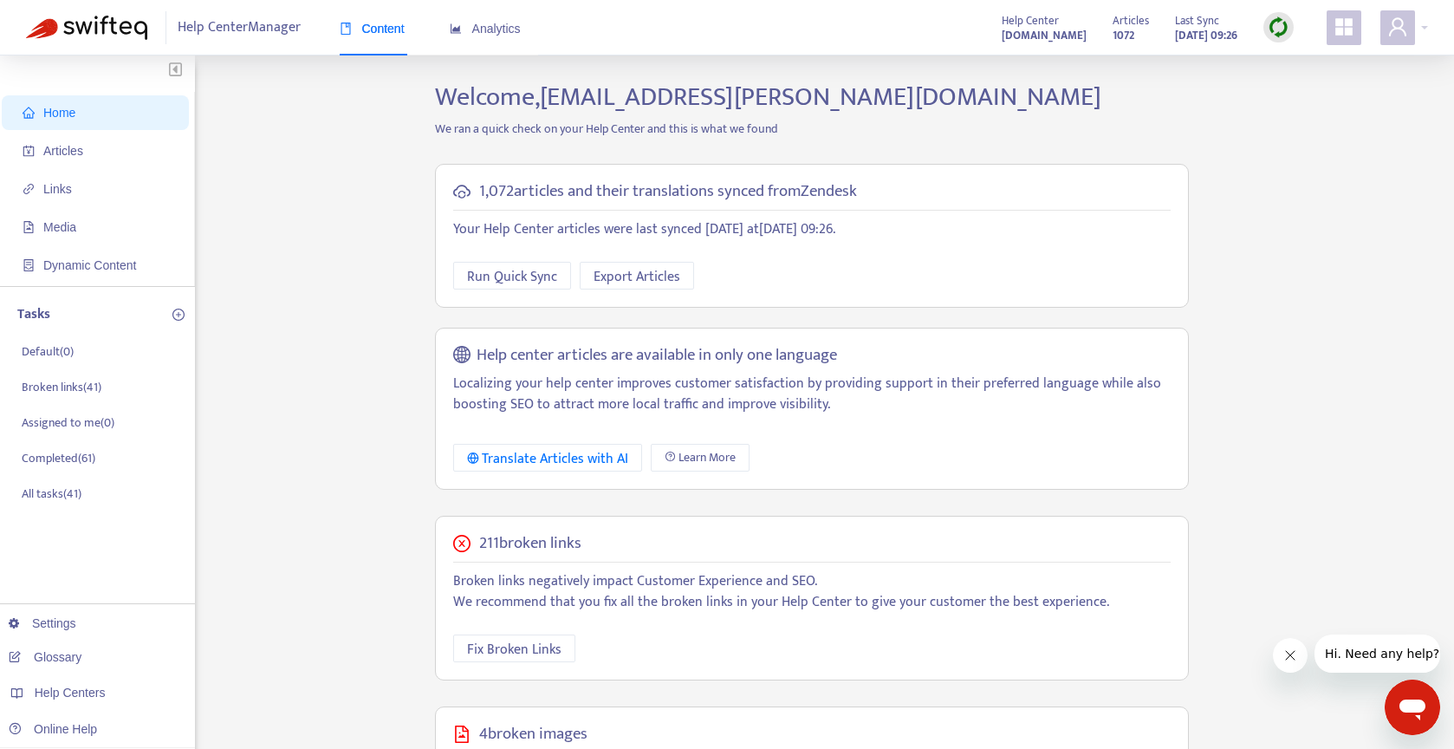 This screenshot has height=749, width=1454. What do you see at coordinates (59, 113) in the screenshot?
I see `span: Home` at bounding box center [59, 113].